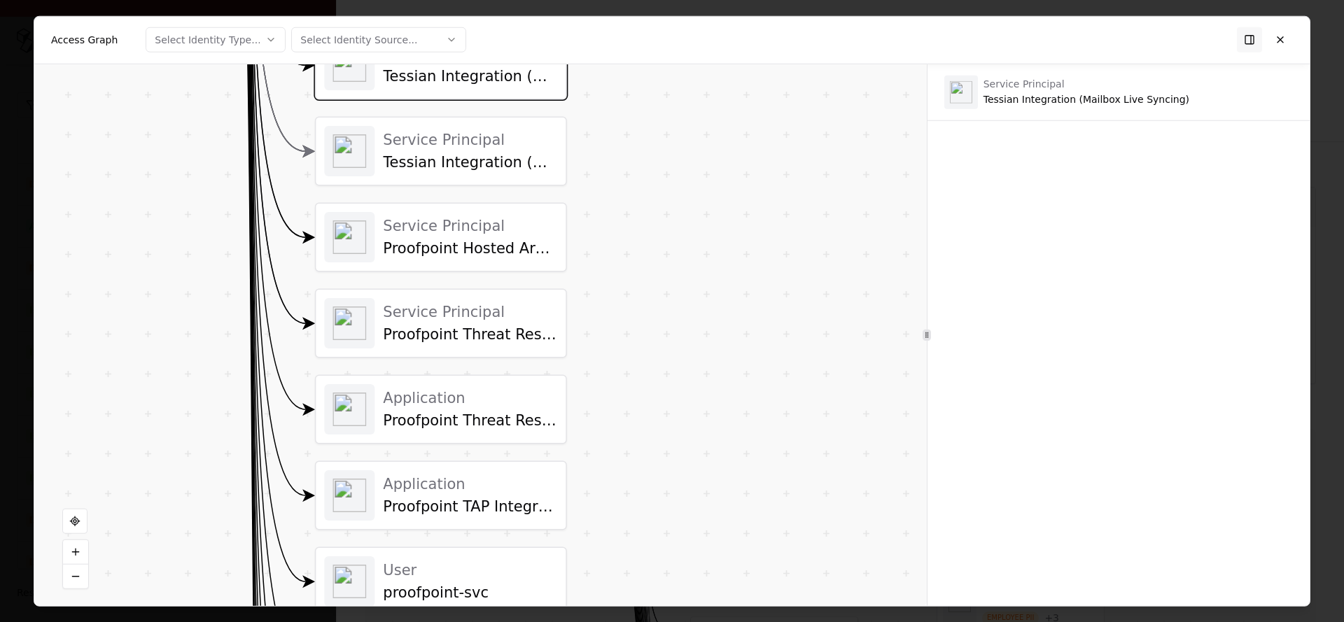 The image size is (1344, 622). I want to click on div: User, so click(470, 570).